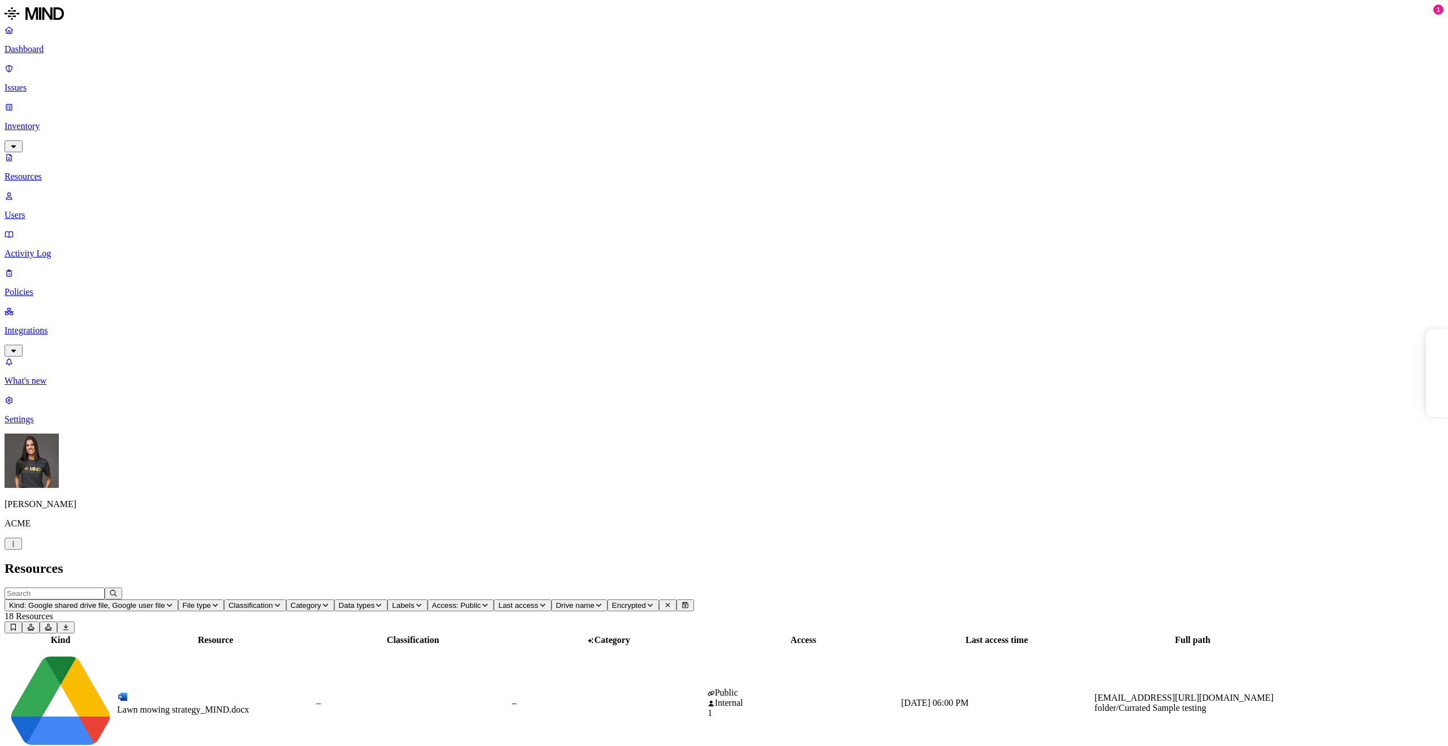  What do you see at coordinates (123, 696) in the screenshot?
I see `img: microsoft-word.svg` at bounding box center [123, 696].